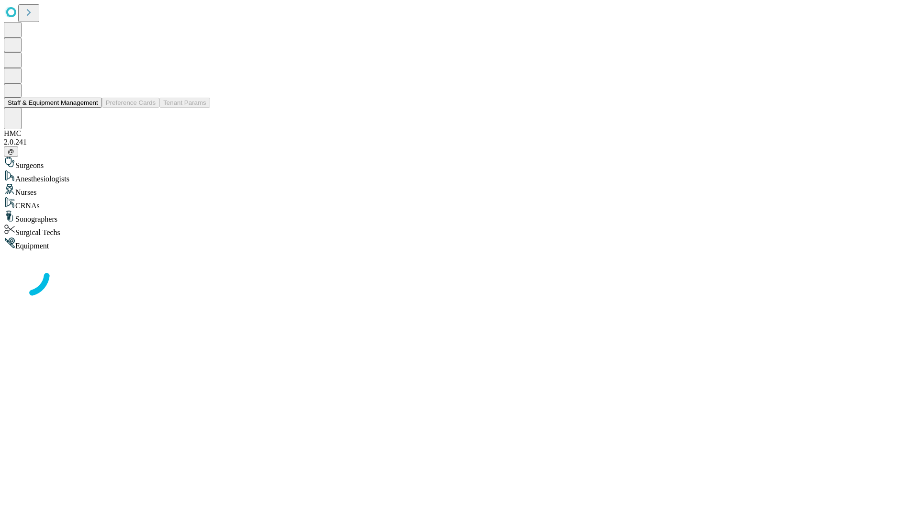 This screenshot has width=919, height=517. What do you see at coordinates (131, 102) in the screenshot?
I see `button: Preference Cards` at bounding box center [131, 102].